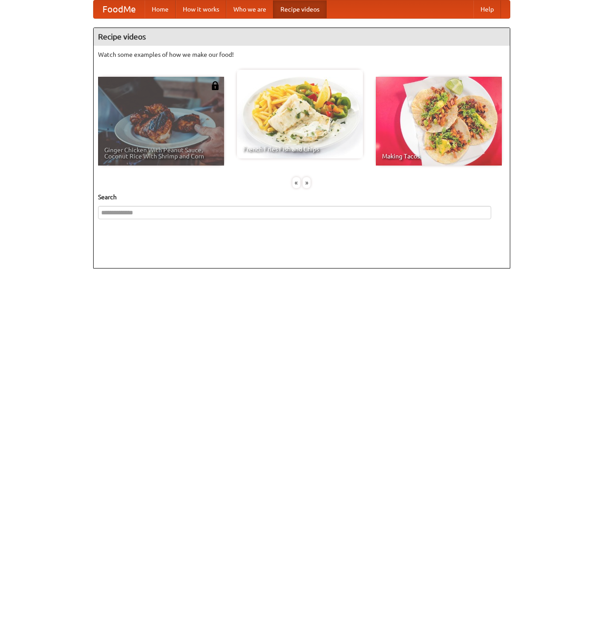 The height and width of the screenshot is (628, 603). I want to click on h4: Recipe videos, so click(302, 37).